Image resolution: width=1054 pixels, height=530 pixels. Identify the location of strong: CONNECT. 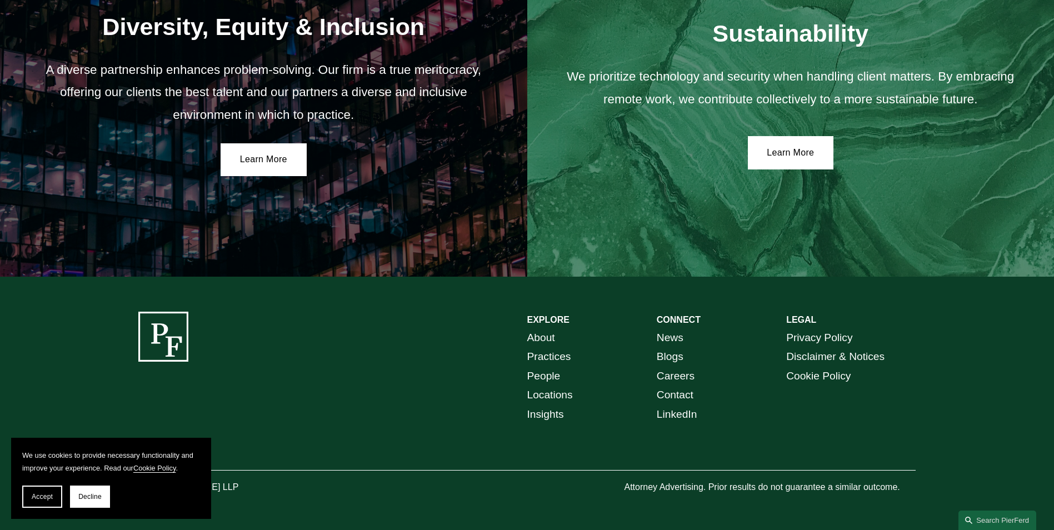
(679, 320).